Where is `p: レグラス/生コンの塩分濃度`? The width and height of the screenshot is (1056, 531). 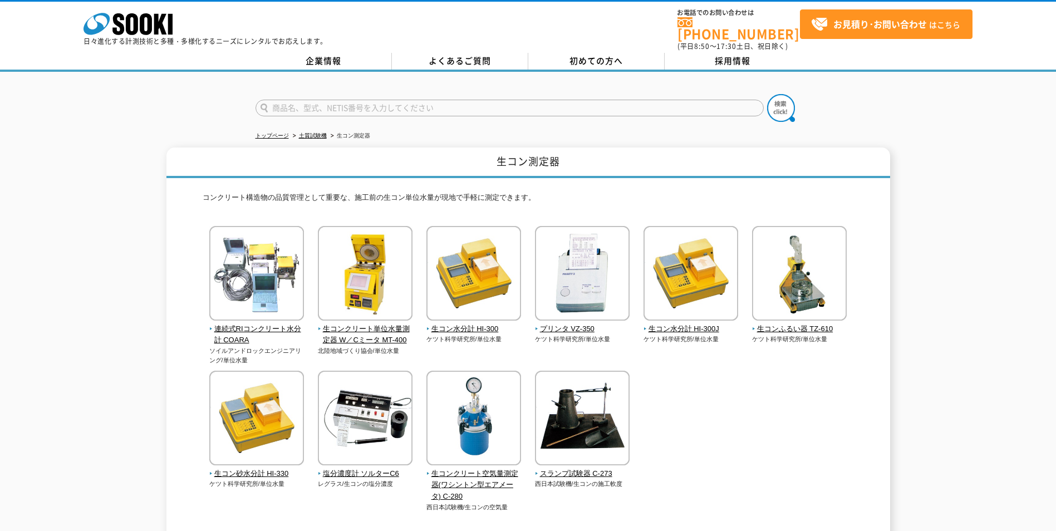 p: レグラス/生コンの塩分濃度 is located at coordinates (365, 484).